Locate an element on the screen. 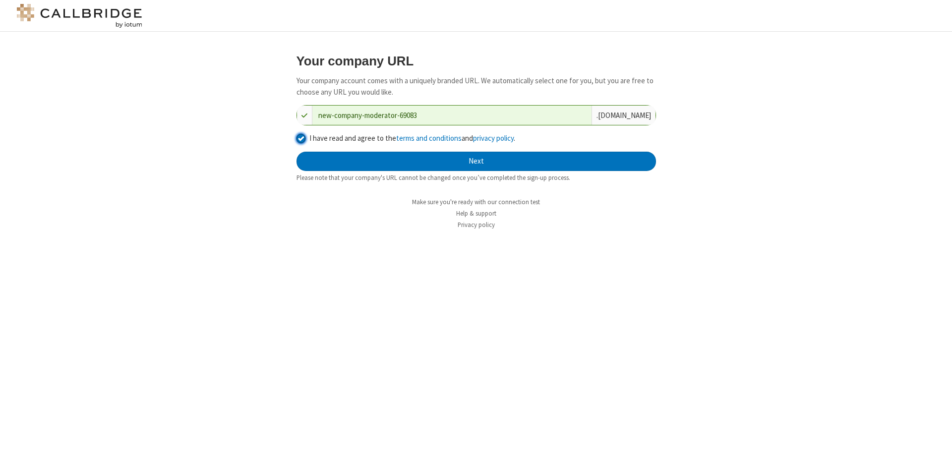 The width and height of the screenshot is (952, 454). p: Your company account comes with a uniquely branded URL. We automatically select one for you, but ... is located at coordinates (476, 86).